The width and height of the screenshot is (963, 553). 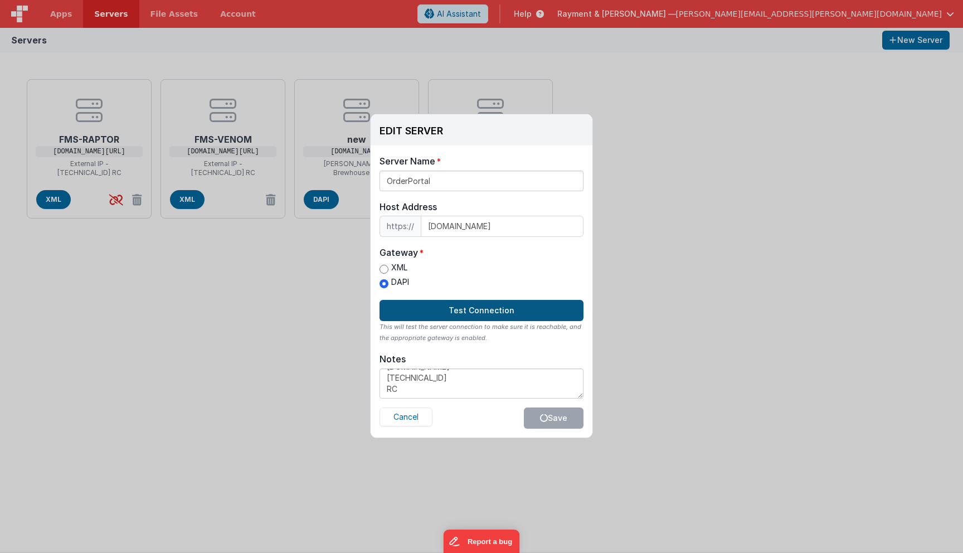 What do you see at coordinates (481, 310) in the screenshot?
I see `button: Test Connection` at bounding box center [481, 310].